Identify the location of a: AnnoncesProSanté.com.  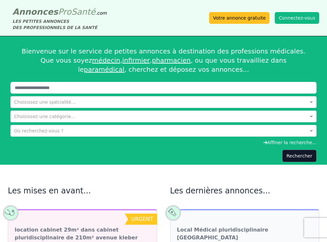
(59, 12).